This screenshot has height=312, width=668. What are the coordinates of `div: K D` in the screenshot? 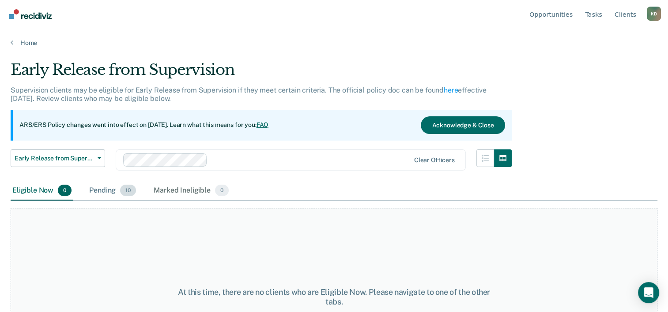 It's located at (653, 14).